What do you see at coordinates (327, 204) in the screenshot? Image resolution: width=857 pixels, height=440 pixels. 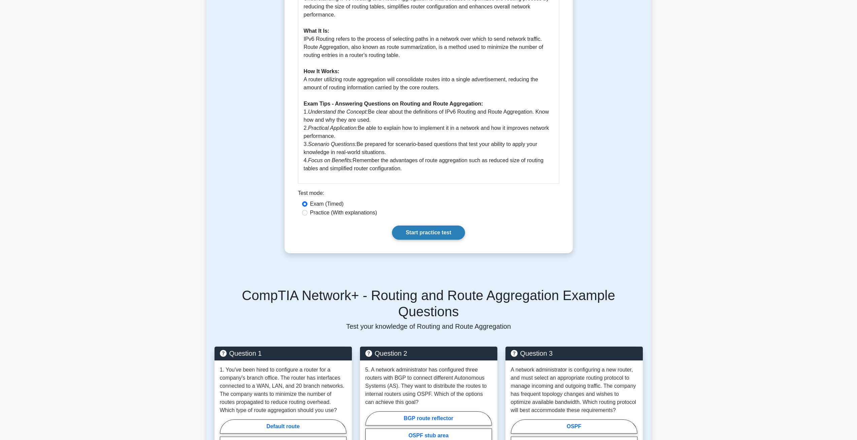 I see `label: Exam (Timed)` at bounding box center [327, 204].